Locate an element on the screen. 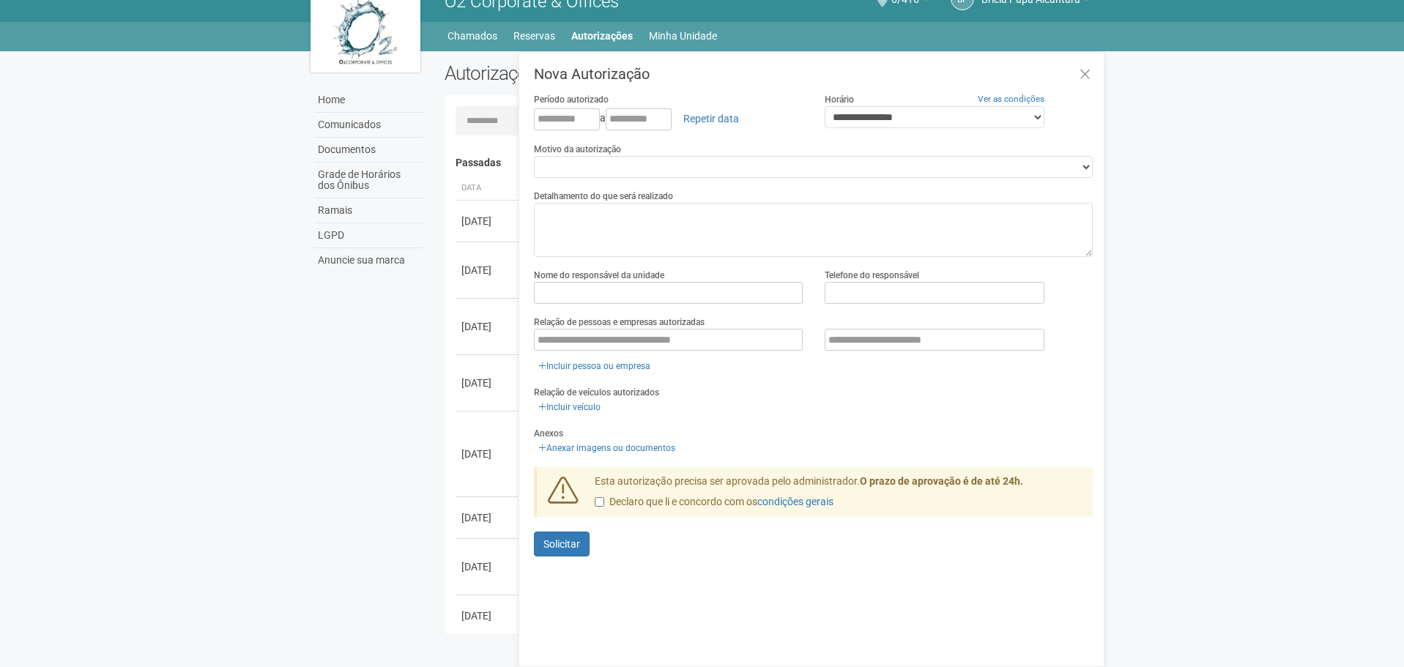 The width and height of the screenshot is (1404, 667). div: a is located at coordinates (668, 119).